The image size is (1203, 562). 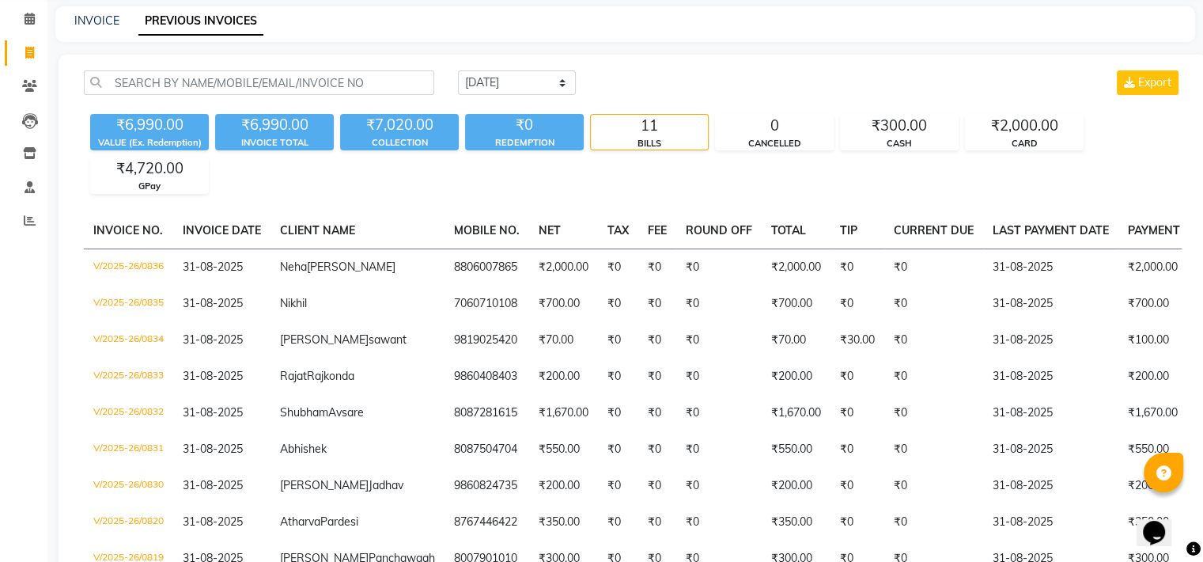 I want to click on span: FEE, so click(x=657, y=230).